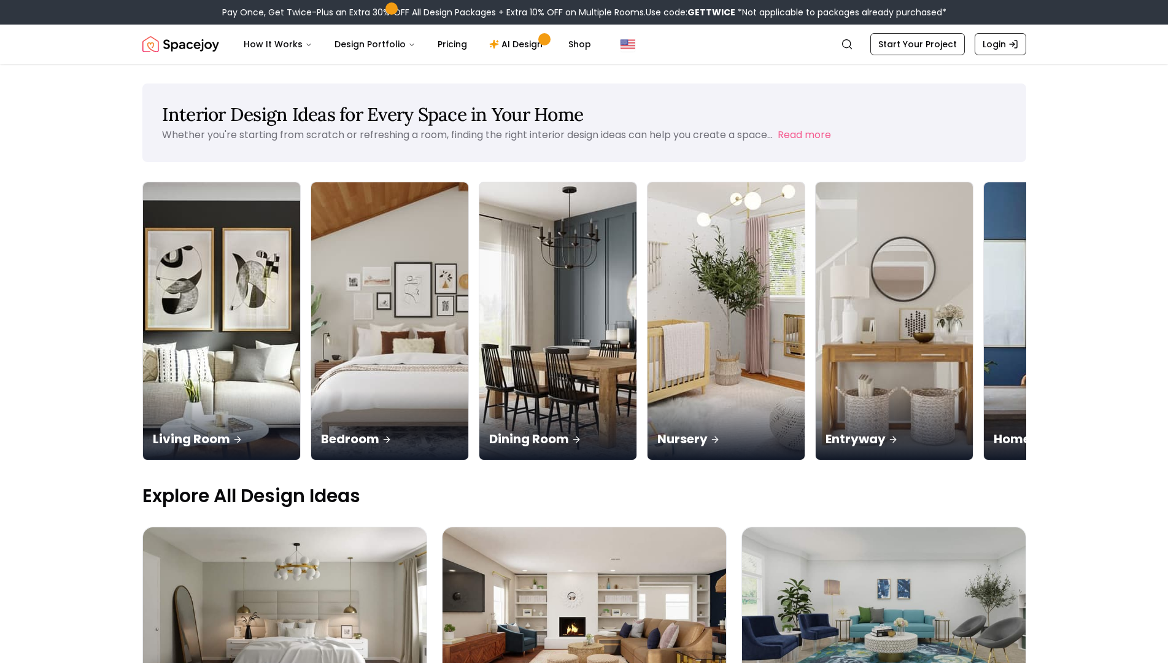 The image size is (1168, 663). I want to click on a: Pricing, so click(452, 44).